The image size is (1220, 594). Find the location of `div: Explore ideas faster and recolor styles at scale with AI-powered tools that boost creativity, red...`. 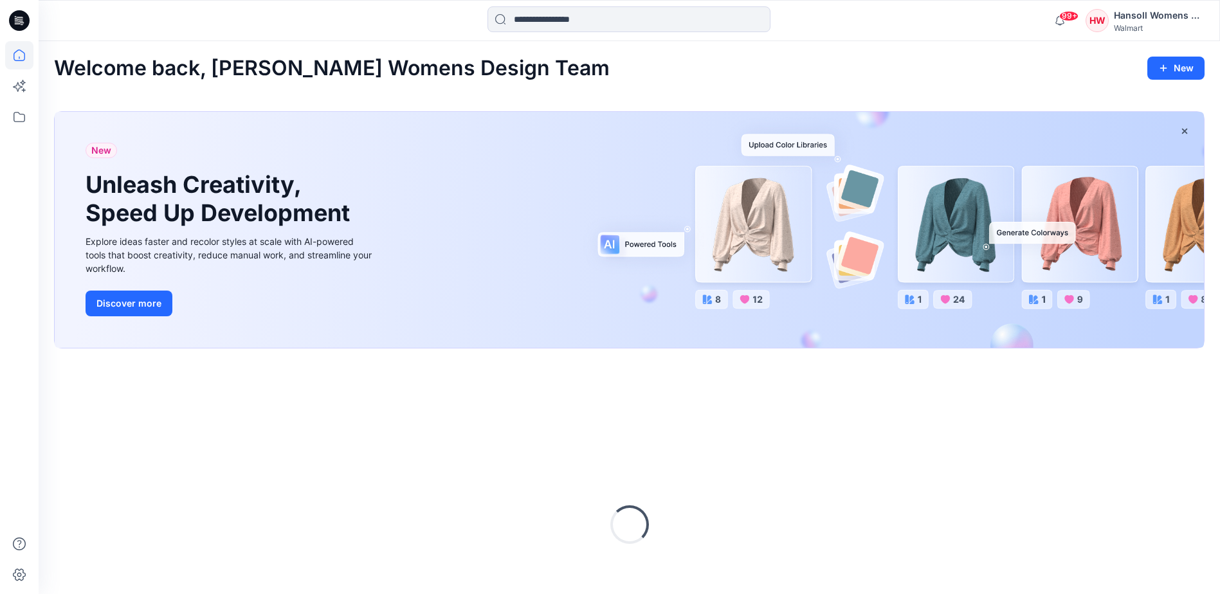

div: Explore ideas faster and recolor styles at scale with AI-powered tools that boost creativity, red... is located at coordinates (230, 255).